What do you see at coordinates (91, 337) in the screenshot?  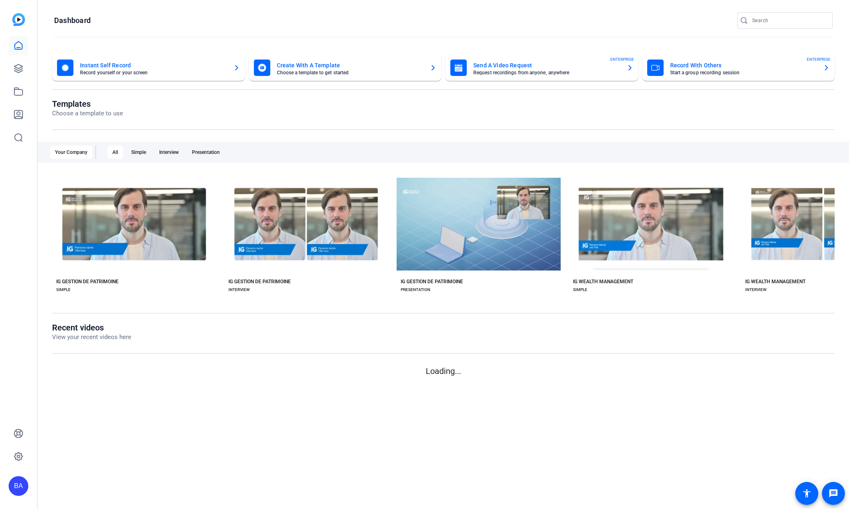 I see `p: View your recent videos here` at bounding box center [91, 337].